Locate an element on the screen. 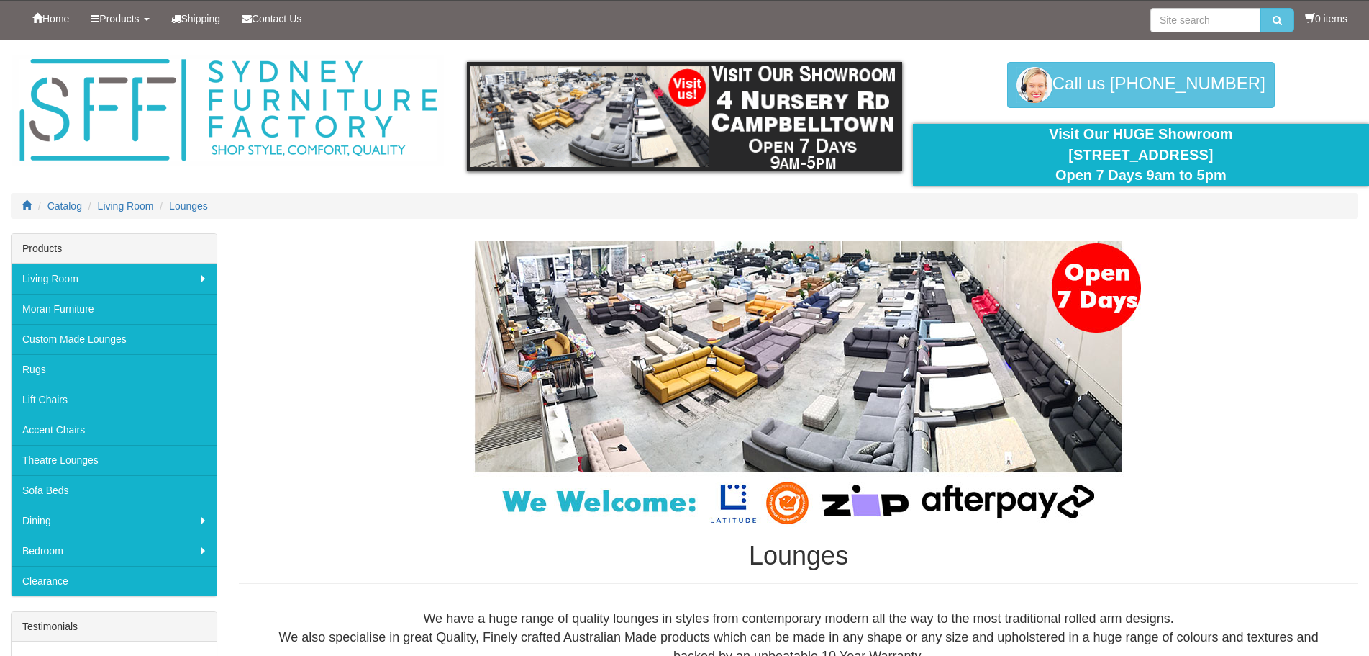  a: Clearance is located at coordinates (114, 581).